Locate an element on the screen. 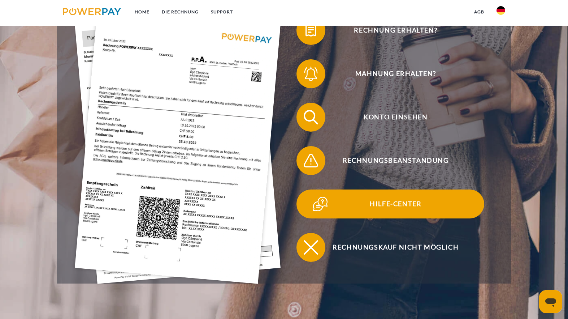 The height and width of the screenshot is (319, 568). a: Hilfe-Center is located at coordinates (390, 204).